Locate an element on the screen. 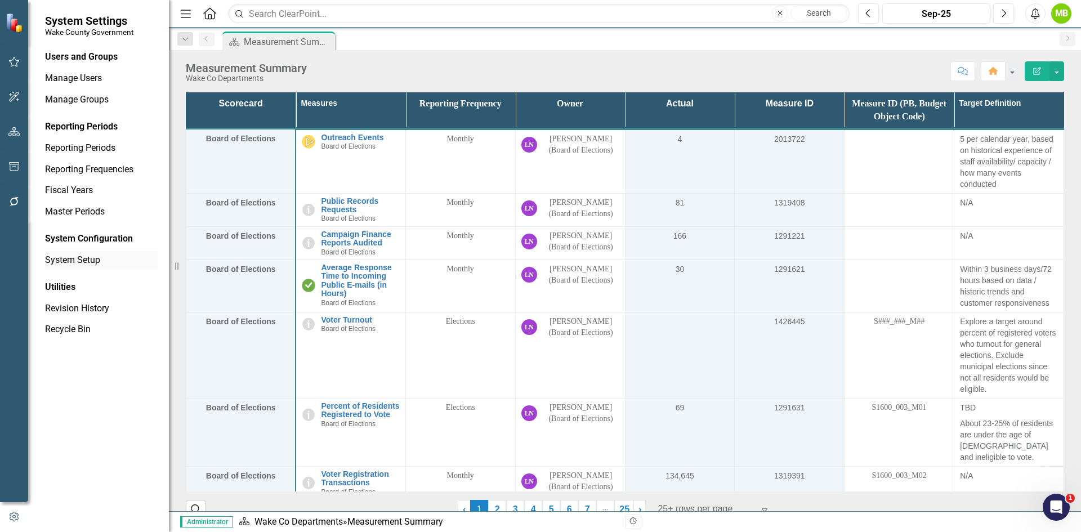 The width and height of the screenshot is (1081, 532). a: System Setup is located at coordinates (101, 260).